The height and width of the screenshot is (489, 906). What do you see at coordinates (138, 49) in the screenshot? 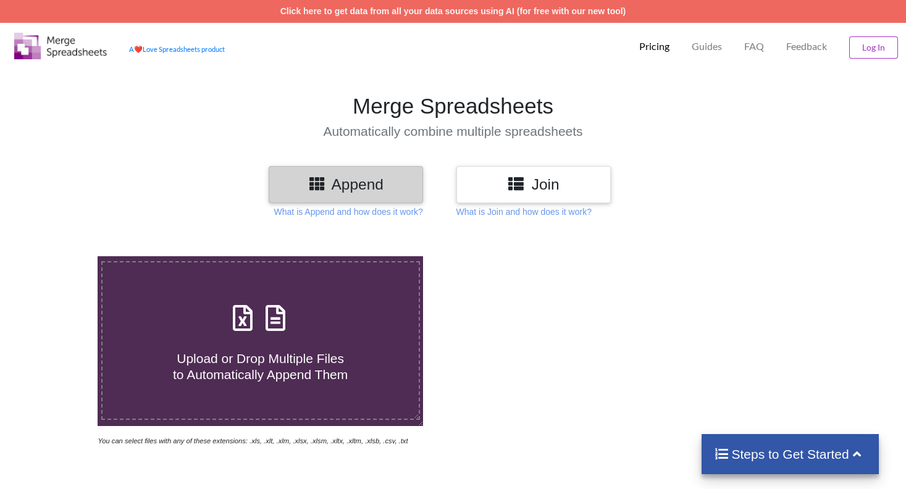
I see `span: heart` at bounding box center [138, 49].